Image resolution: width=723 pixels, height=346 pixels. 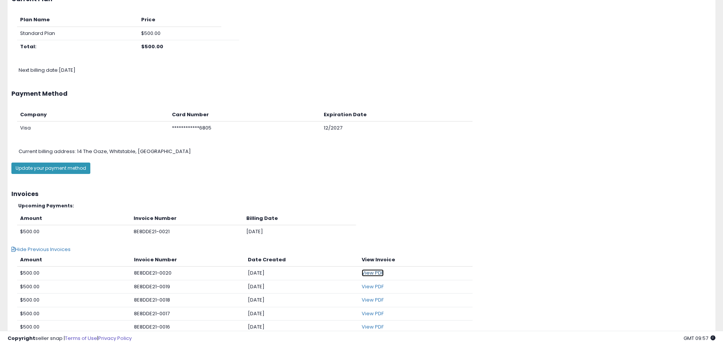 What do you see at coordinates (188, 313) in the screenshot?
I see `td: 8E8DDE21-0017` at bounding box center [188, 313].